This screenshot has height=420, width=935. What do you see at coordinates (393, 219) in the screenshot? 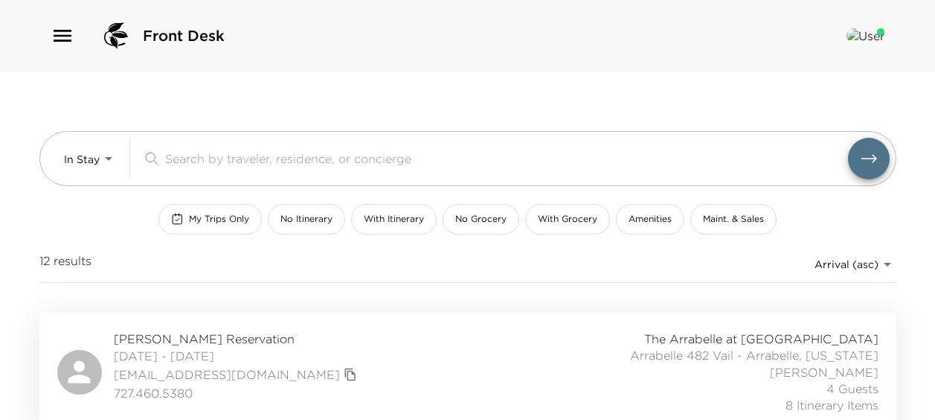
I see `span: With Itinerary` at bounding box center [393, 219].